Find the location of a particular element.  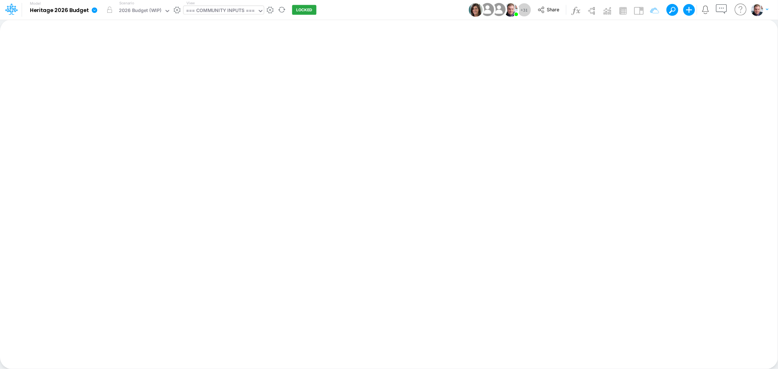

b: Heritage 2026 Budget is located at coordinates (59, 11).